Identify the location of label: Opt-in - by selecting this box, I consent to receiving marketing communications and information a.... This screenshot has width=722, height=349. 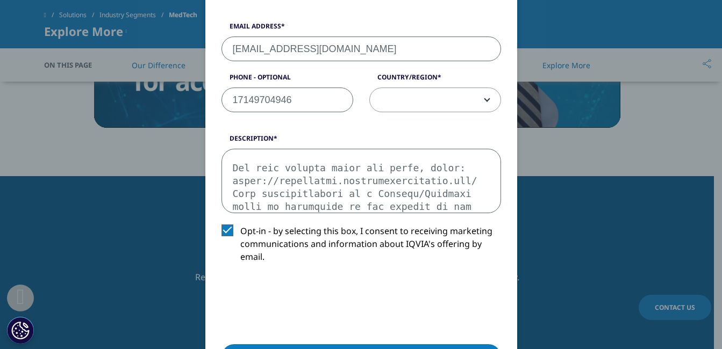
(361, 247).